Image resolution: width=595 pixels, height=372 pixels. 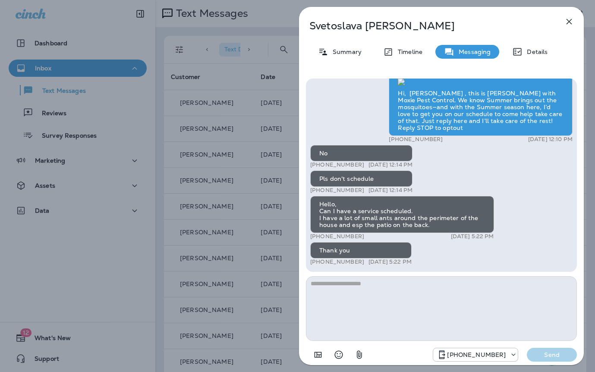 I want to click on p: Messaging, so click(x=473, y=52).